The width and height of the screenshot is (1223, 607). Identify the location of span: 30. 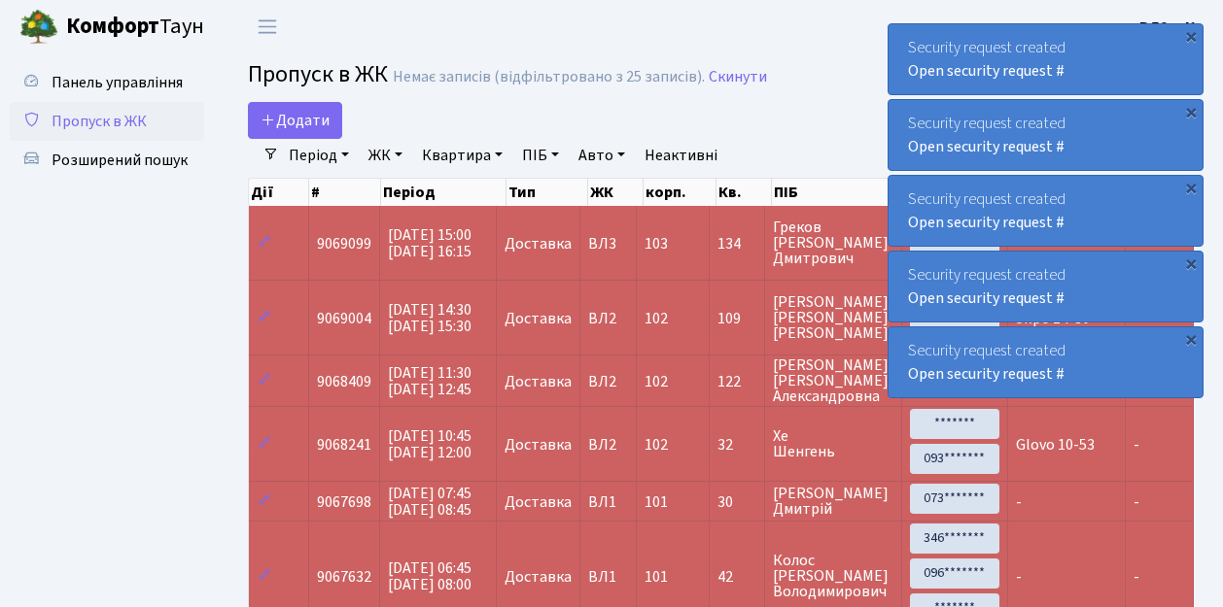
(737, 503).